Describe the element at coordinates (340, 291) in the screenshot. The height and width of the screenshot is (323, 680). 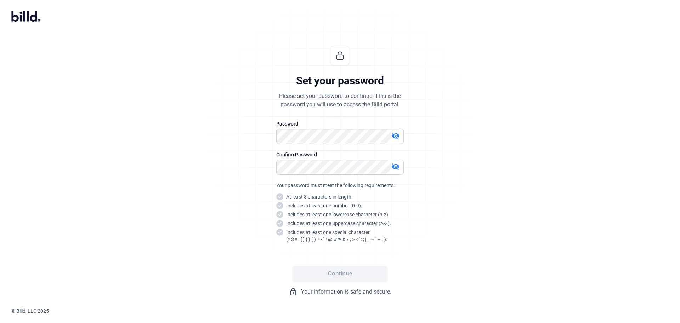
I see `div: Your information is safe and secure.` at that location.